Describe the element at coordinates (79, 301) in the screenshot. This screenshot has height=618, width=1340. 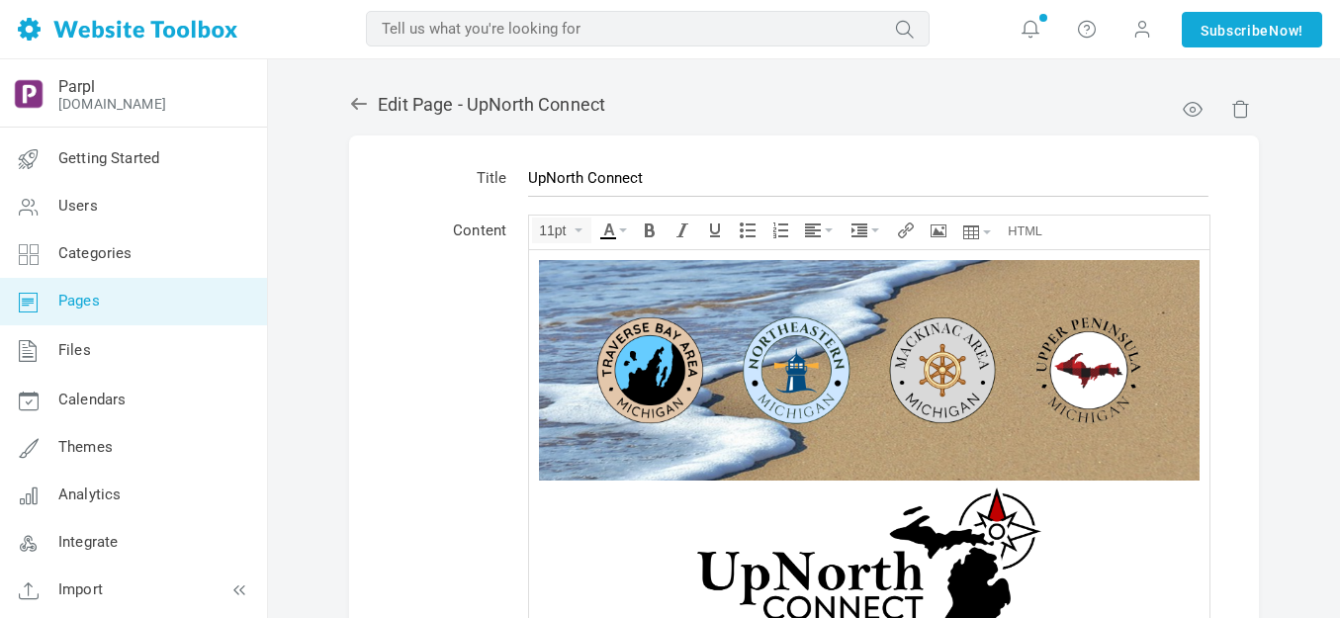
I see `span: Pages` at that location.